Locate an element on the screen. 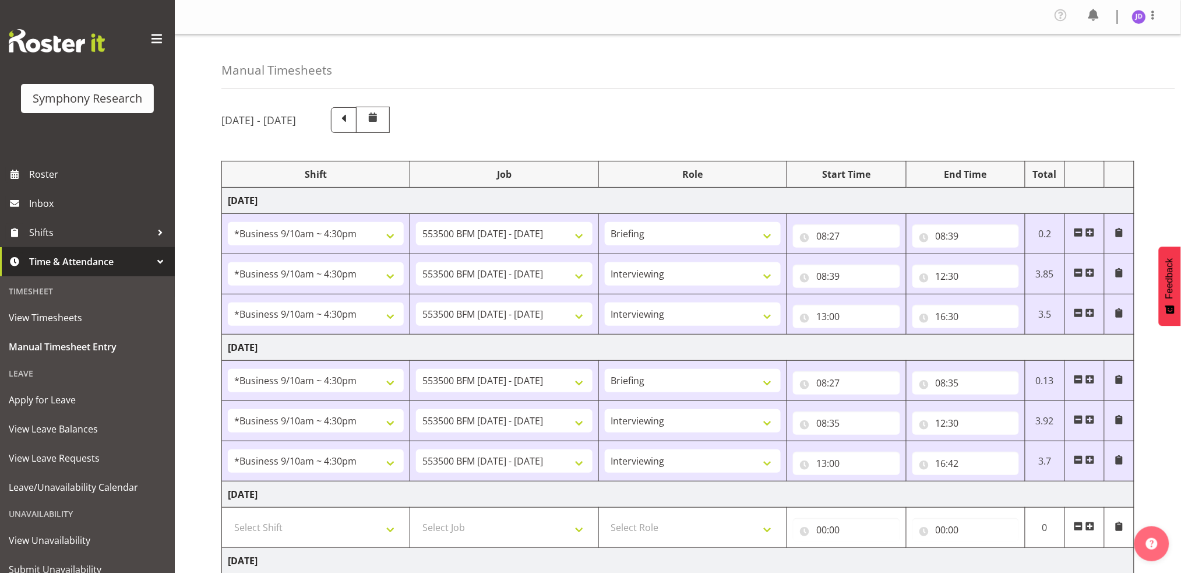 This screenshot has width=1181, height=573. div: Shift is located at coordinates (316, 174).